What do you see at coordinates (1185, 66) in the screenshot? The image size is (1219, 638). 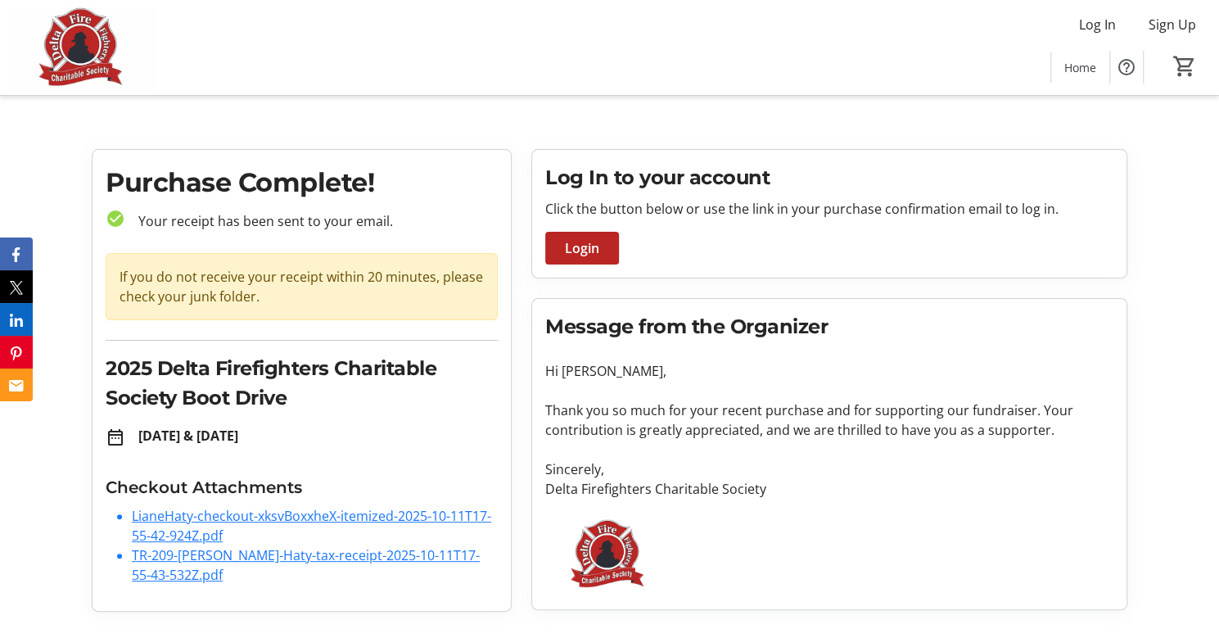 I see `button: Cart` at bounding box center [1185, 66].